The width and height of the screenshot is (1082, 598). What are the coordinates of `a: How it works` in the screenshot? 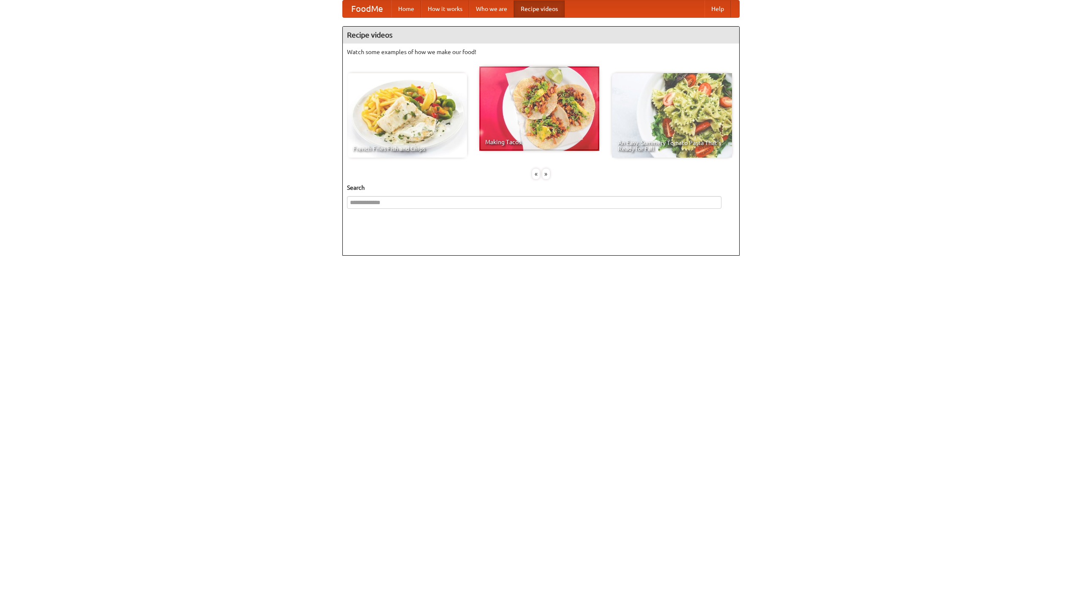 It's located at (445, 9).